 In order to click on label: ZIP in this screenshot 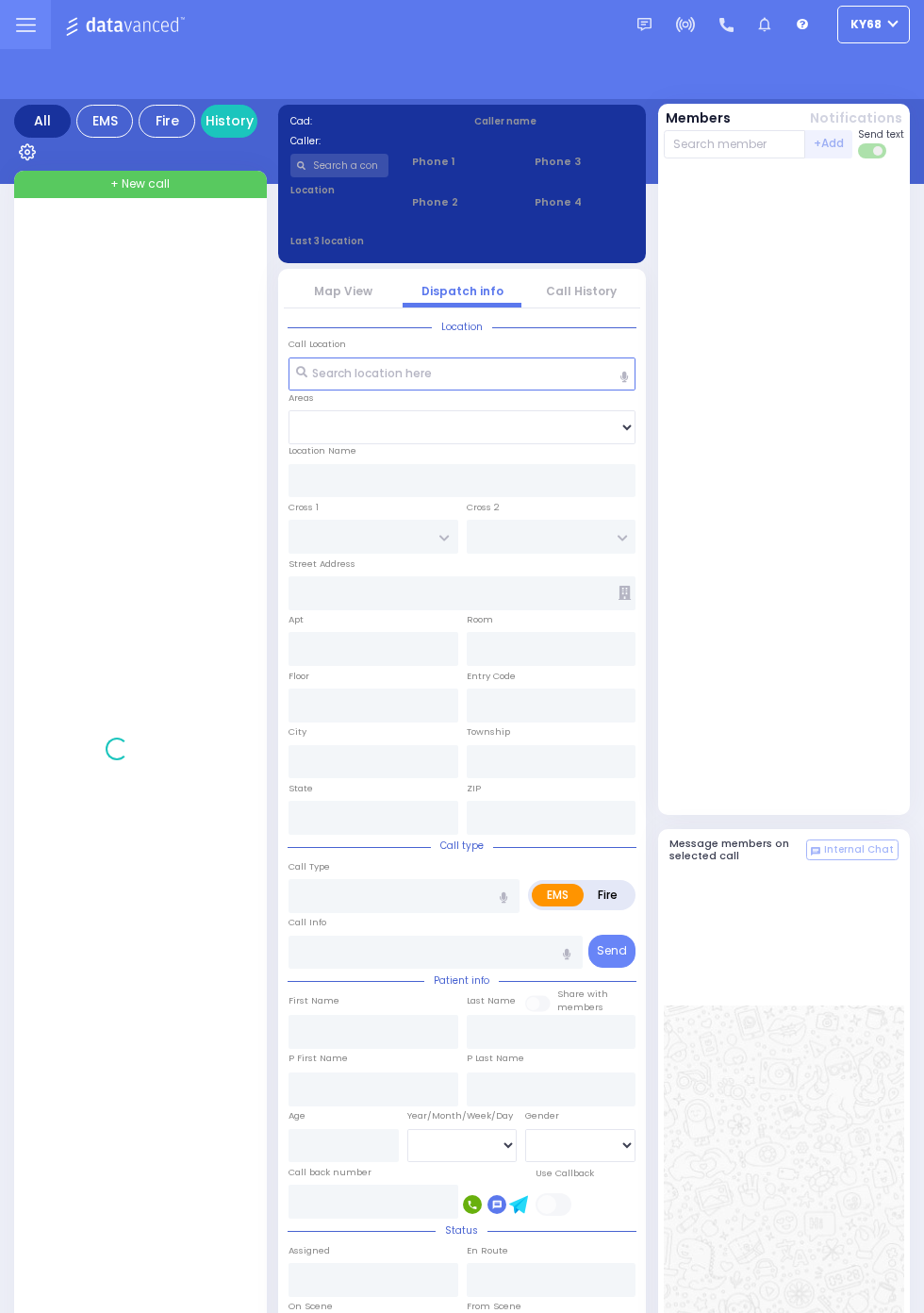, I will do `click(473, 789)`.